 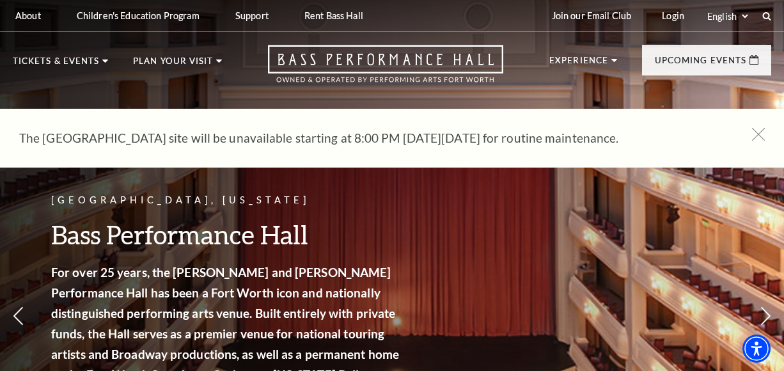 What do you see at coordinates (173, 65) in the screenshot?
I see `p: Plan Your Visit` at bounding box center [173, 65].